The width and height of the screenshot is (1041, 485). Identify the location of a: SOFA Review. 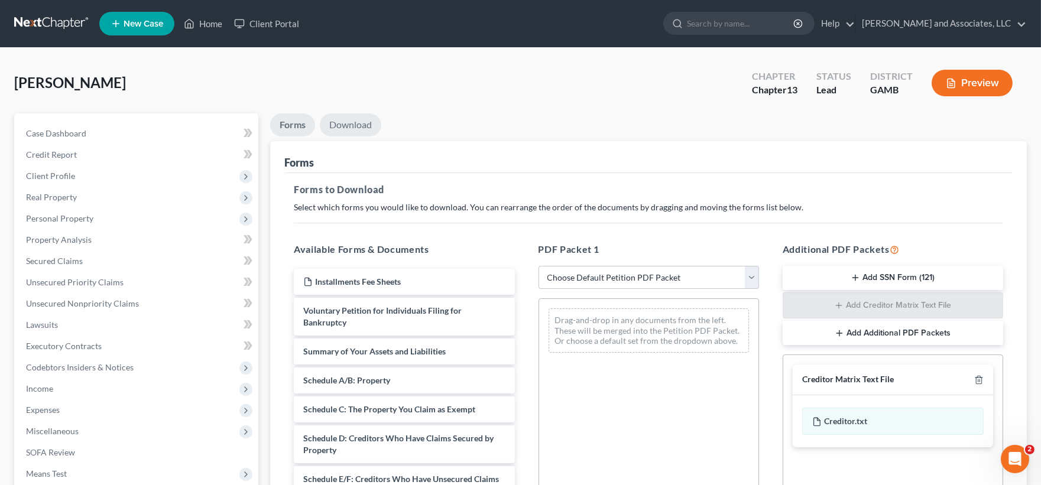
(137, 453).